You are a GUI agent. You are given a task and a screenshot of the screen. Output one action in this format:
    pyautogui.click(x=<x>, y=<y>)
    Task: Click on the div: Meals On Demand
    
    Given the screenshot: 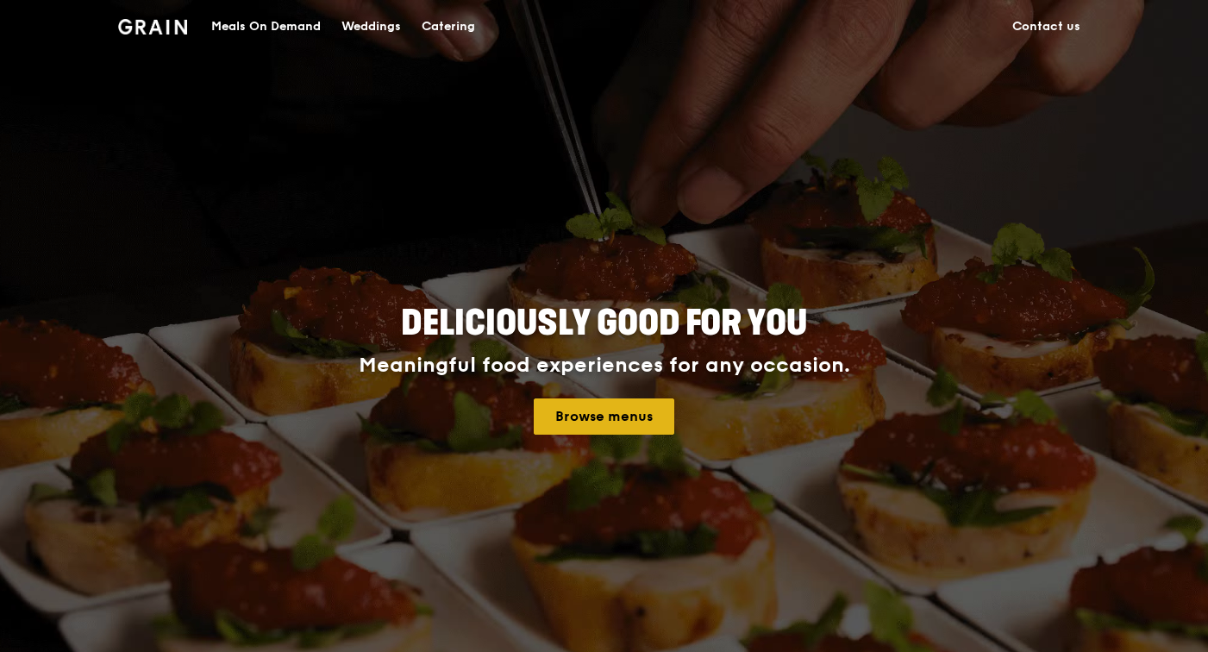 What is the action you would take?
    pyautogui.click(x=266, y=27)
    